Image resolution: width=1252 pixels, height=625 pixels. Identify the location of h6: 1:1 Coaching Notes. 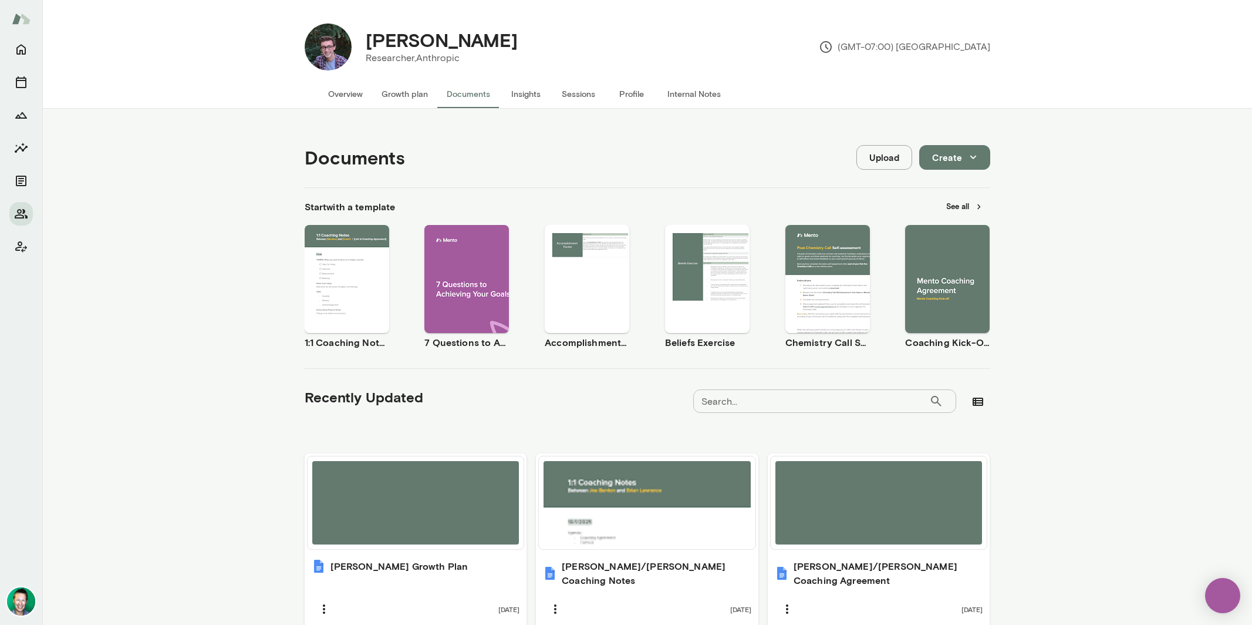
(347, 342).